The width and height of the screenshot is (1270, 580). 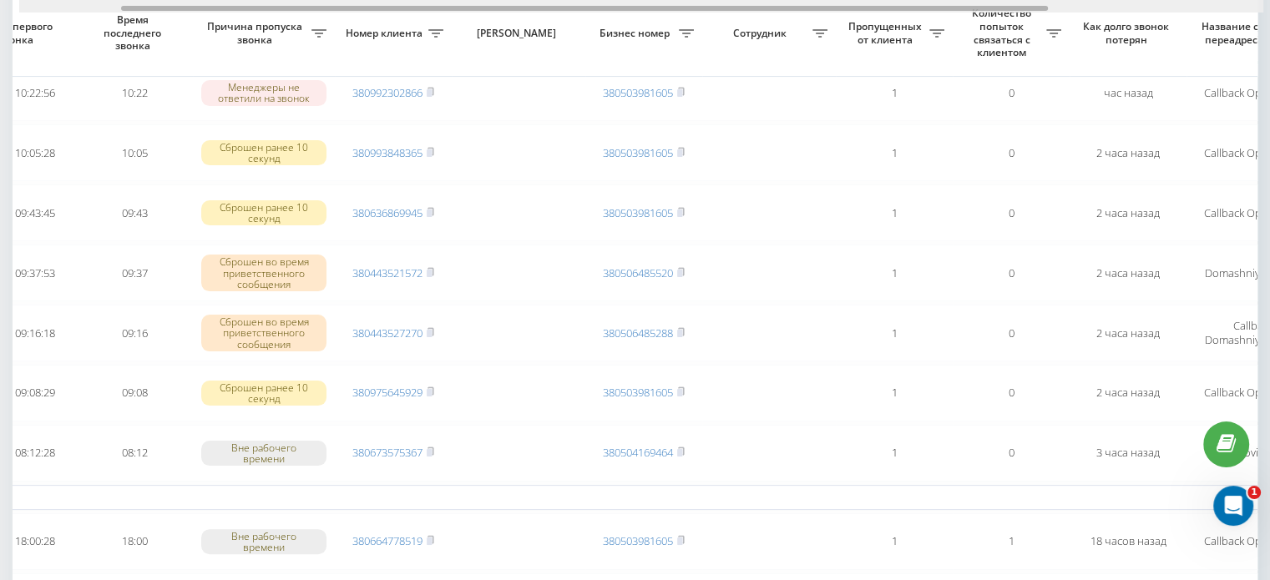 I want to click on span: 1, so click(x=1254, y=493).